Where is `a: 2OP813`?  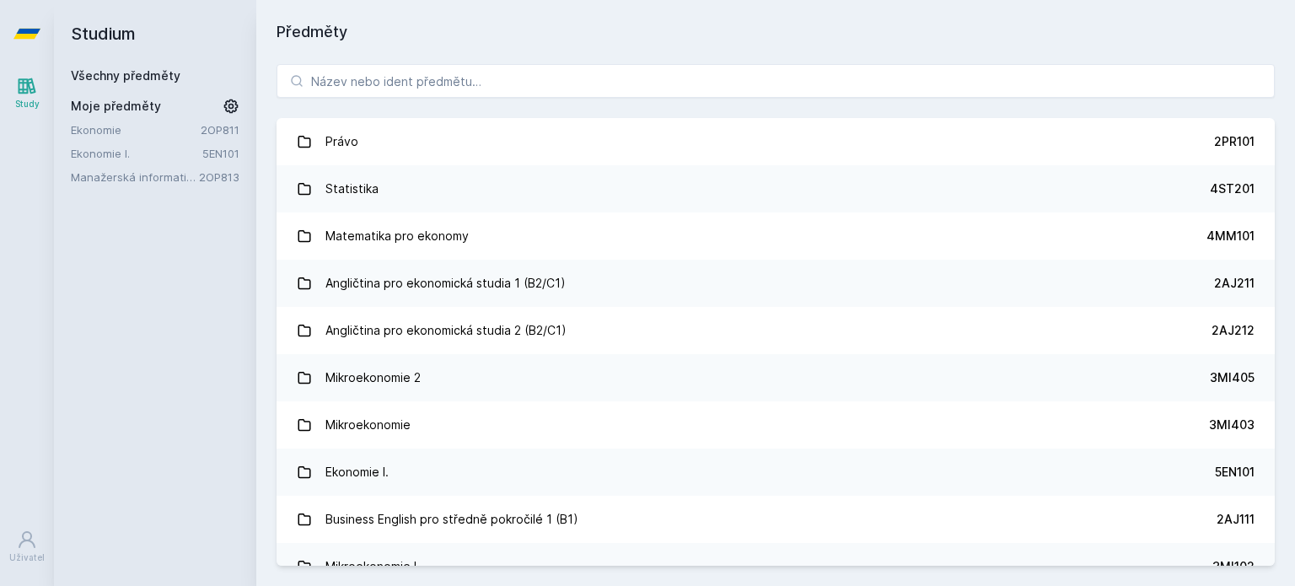
a: 2OP813 is located at coordinates (219, 177).